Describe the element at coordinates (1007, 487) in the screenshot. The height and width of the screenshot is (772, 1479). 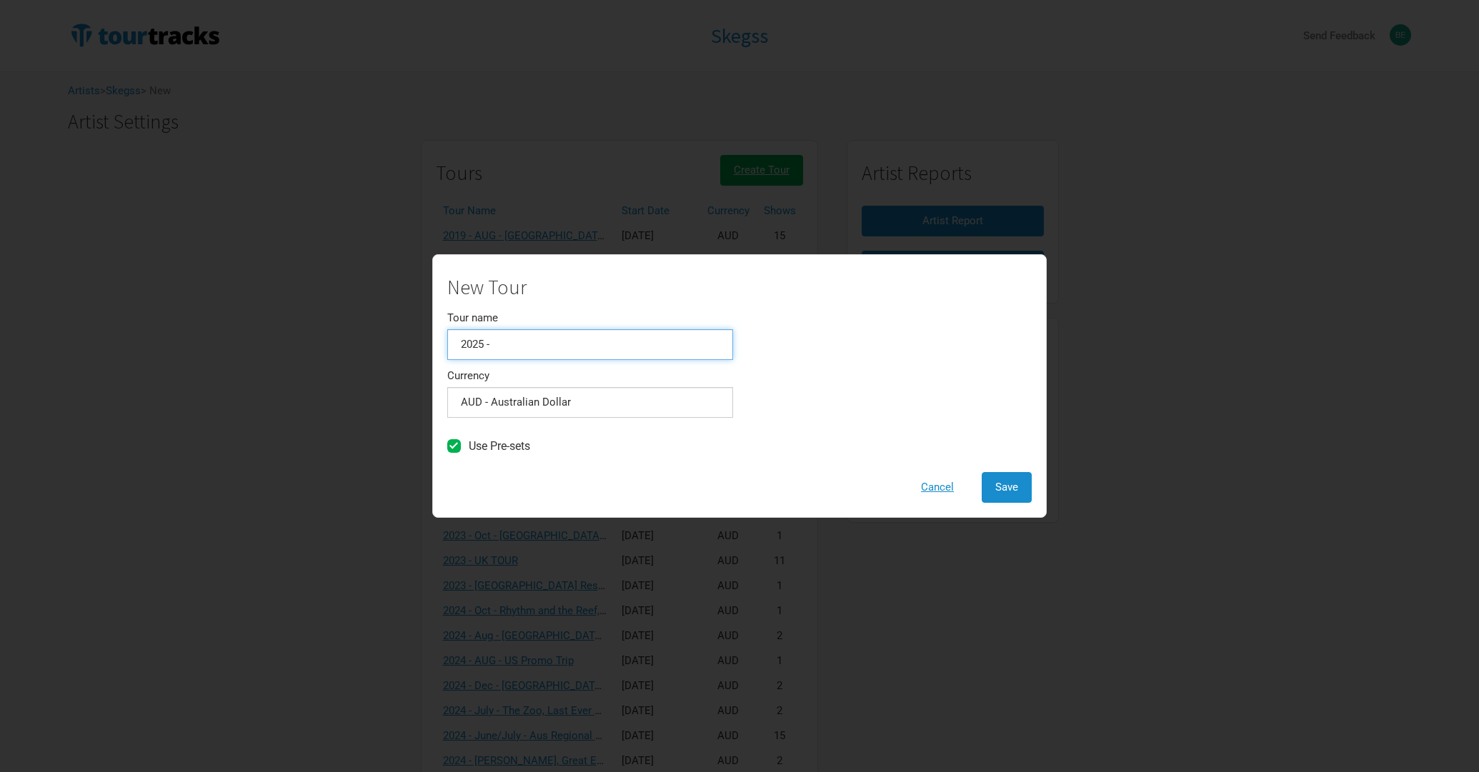
I see `span: Save` at that location.